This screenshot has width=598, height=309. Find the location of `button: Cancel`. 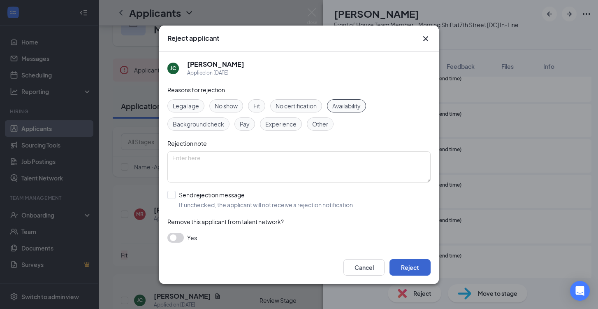

button: Cancel is located at coordinates (364, 267).